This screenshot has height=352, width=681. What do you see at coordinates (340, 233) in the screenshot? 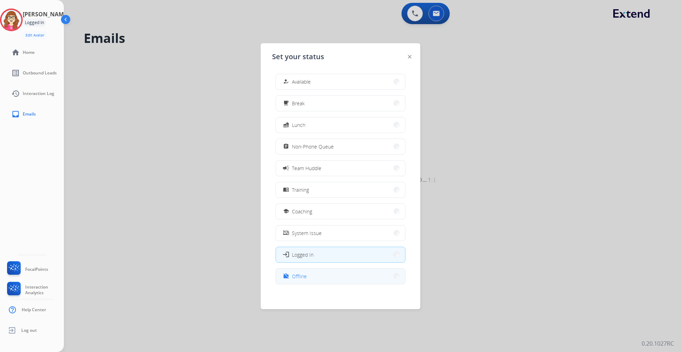
I see `button: System Issue` at bounding box center [340, 233].